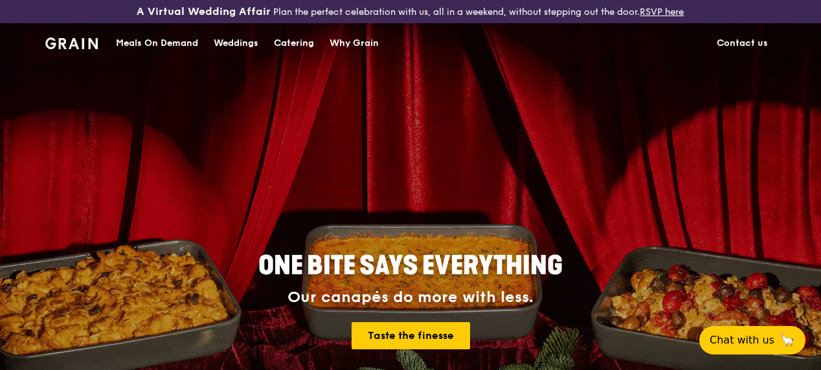 Image resolution: width=821 pixels, height=370 pixels. Describe the element at coordinates (410, 266) in the screenshot. I see `span: ONE BITE SAYS EVERYTHING` at that location.